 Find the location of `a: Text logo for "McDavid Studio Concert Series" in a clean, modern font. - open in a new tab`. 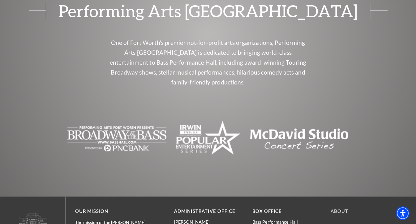

a: Text logo for "McDavid Studio Concert Series" in a clean, modern font. - open in a new tab is located at coordinates (299, 138).